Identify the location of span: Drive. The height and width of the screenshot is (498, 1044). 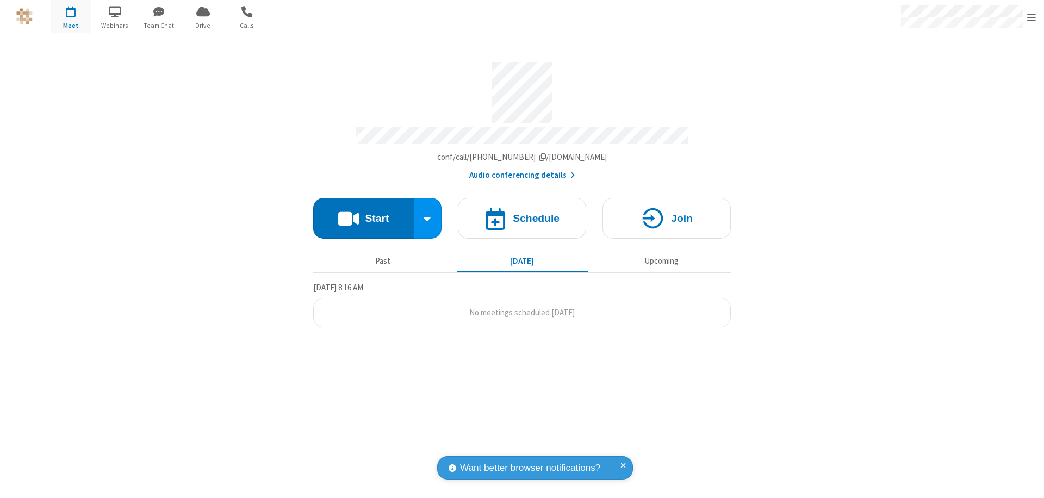
(203, 26).